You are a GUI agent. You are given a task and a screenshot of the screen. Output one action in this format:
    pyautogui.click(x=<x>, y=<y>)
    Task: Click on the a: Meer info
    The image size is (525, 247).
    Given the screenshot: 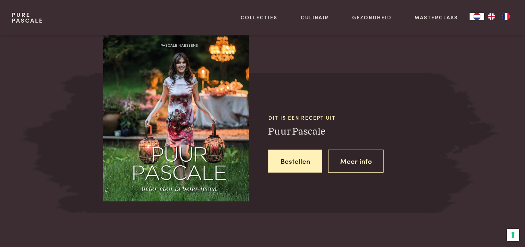 What is the action you would take?
    pyautogui.click(x=356, y=161)
    